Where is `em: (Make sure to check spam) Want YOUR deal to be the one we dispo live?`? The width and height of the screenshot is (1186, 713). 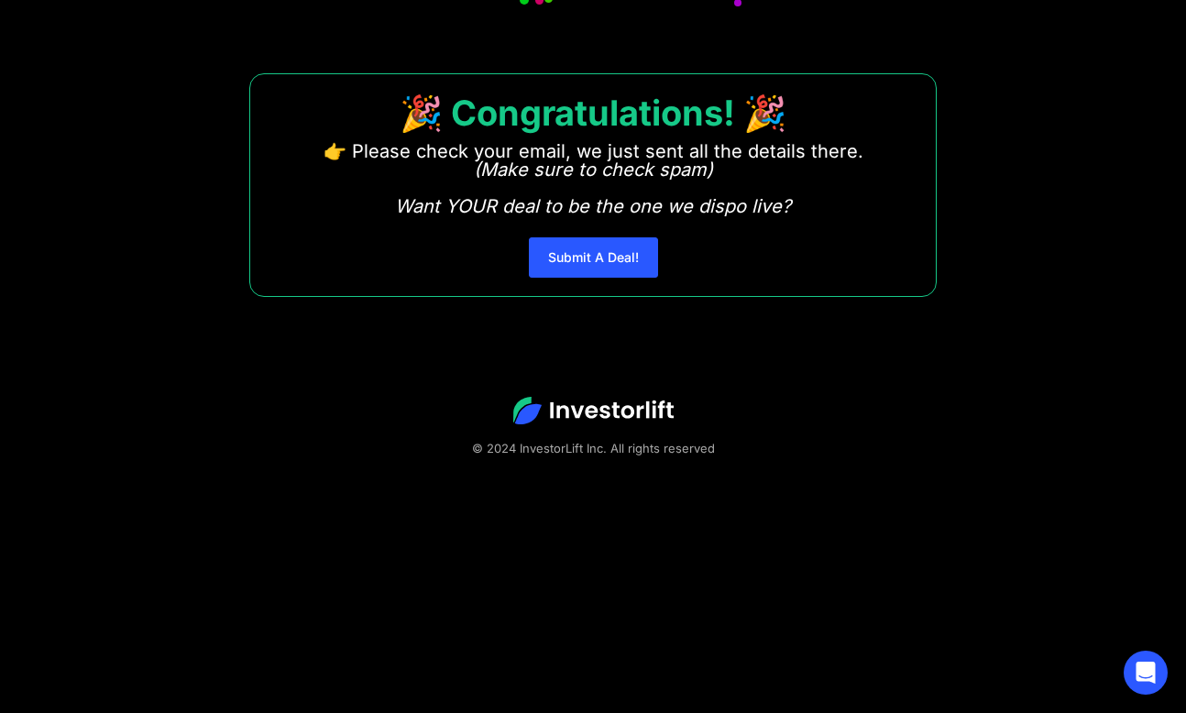 em: (Make sure to check spam) Want YOUR deal to be the one we dispo live? is located at coordinates (593, 188).